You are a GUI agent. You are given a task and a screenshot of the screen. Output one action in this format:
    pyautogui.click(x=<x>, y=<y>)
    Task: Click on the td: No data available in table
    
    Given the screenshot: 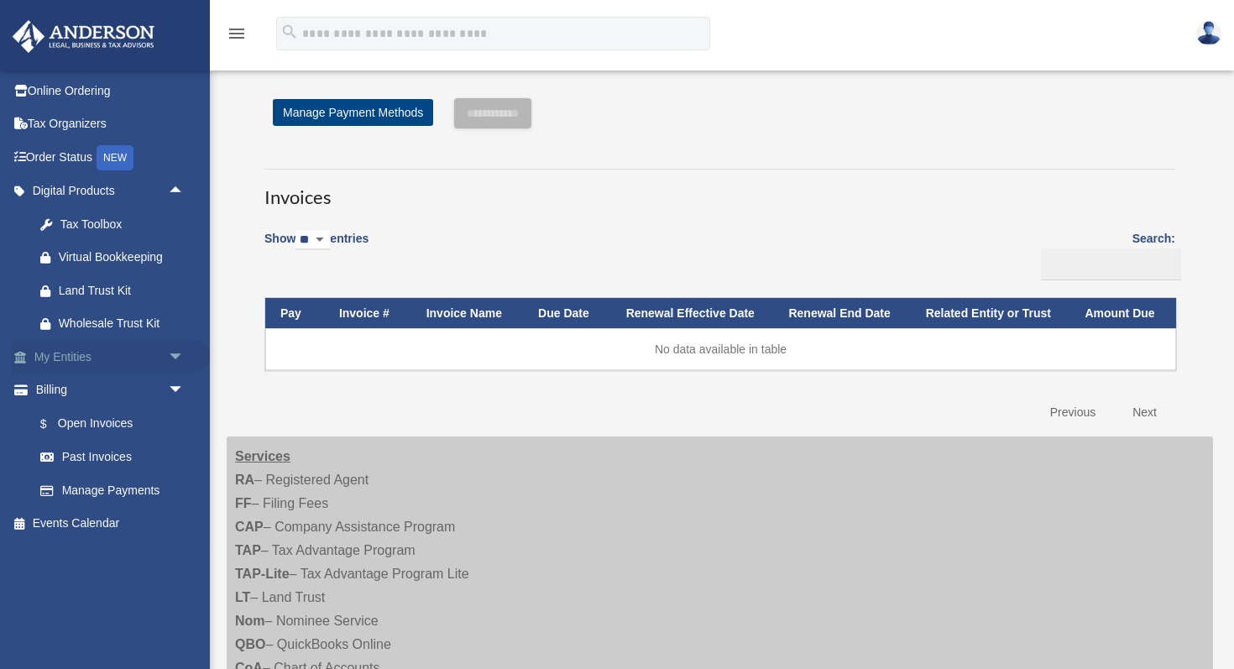 What is the action you would take?
    pyautogui.click(x=720, y=349)
    